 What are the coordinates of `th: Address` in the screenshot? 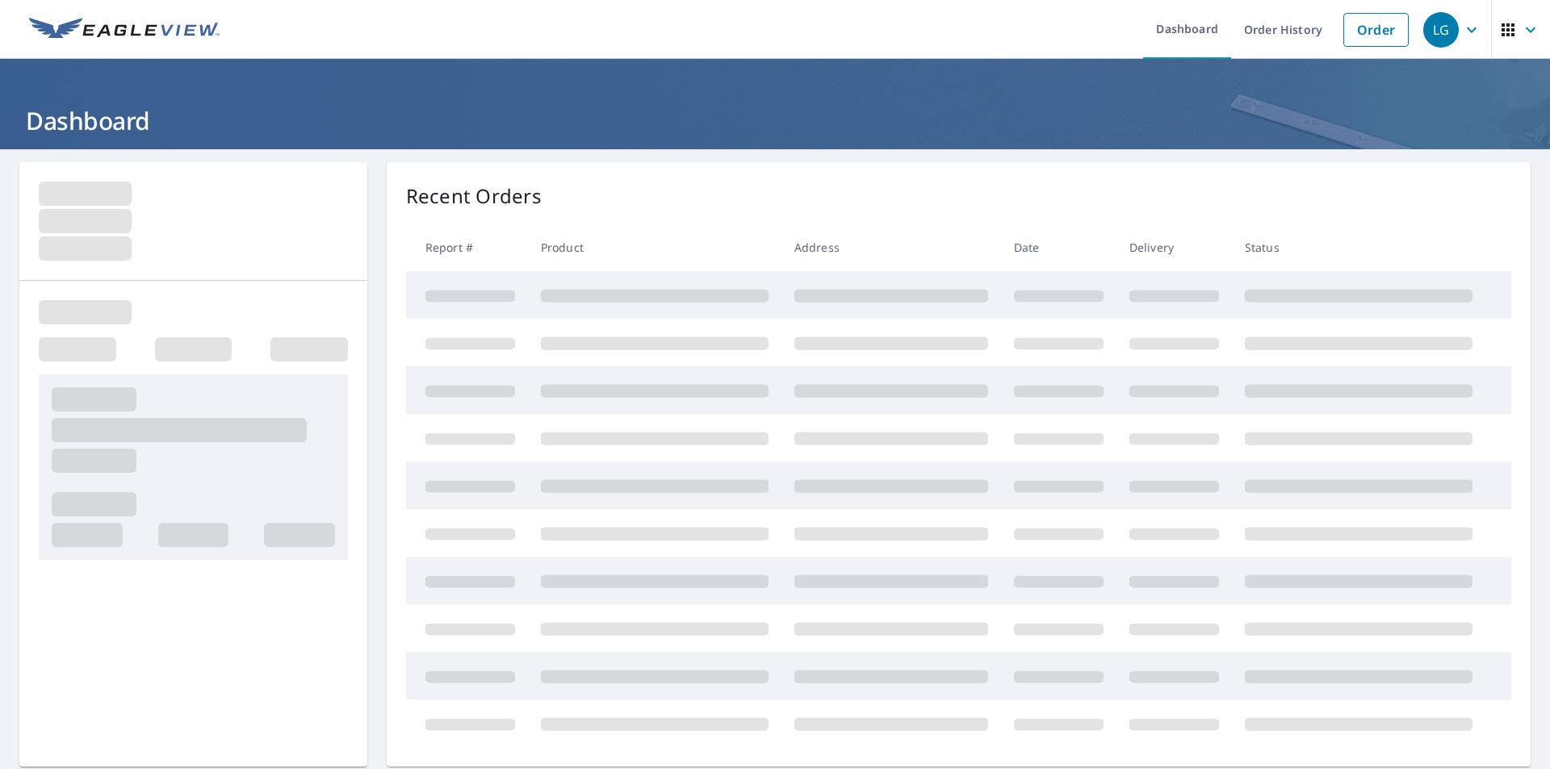 It's located at (891, 247).